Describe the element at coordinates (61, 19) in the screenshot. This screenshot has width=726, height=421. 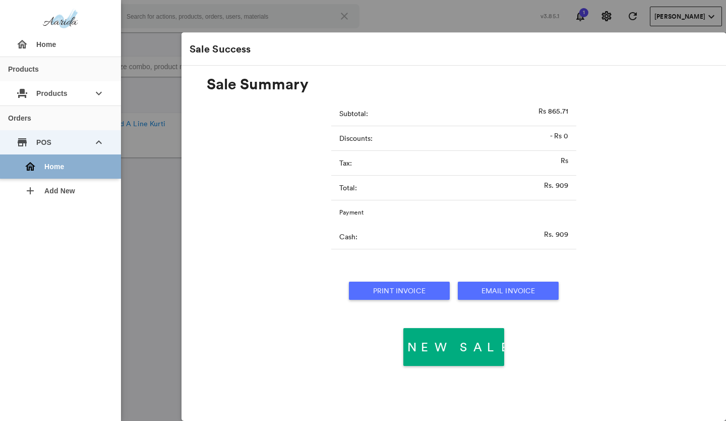
I see `img: aarida-optimized.png` at that location.